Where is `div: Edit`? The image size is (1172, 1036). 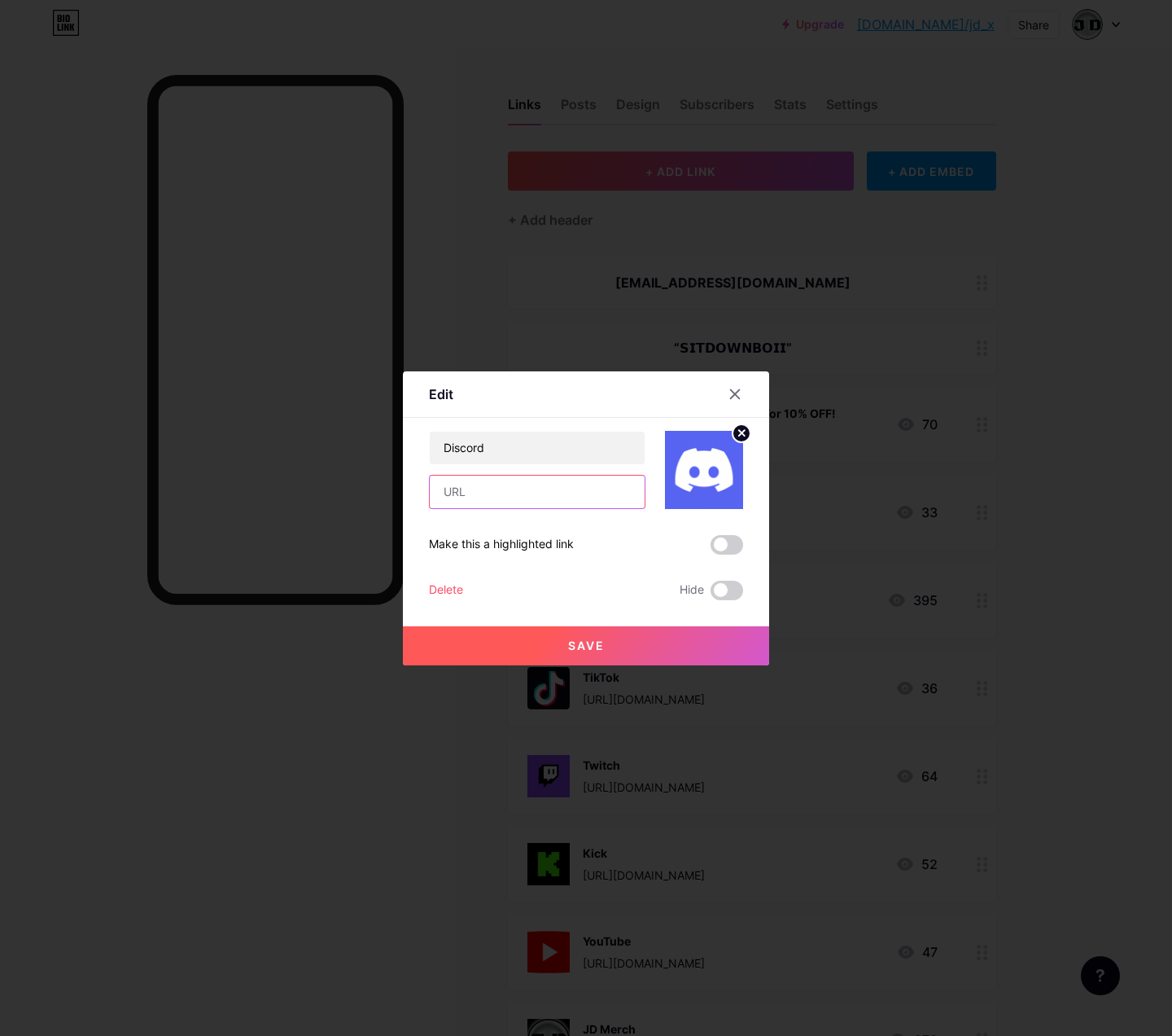 div: Edit is located at coordinates (441, 394).